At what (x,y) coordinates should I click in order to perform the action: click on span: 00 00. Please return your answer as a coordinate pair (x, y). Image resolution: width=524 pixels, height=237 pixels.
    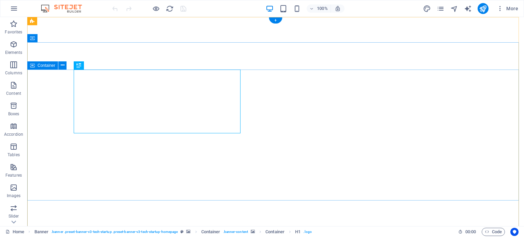
    Looking at the image, I should click on (471, 232).